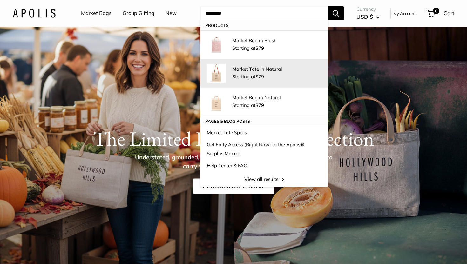  I want to click on img: description_Make it yours with custom printed text., so click(216, 73).